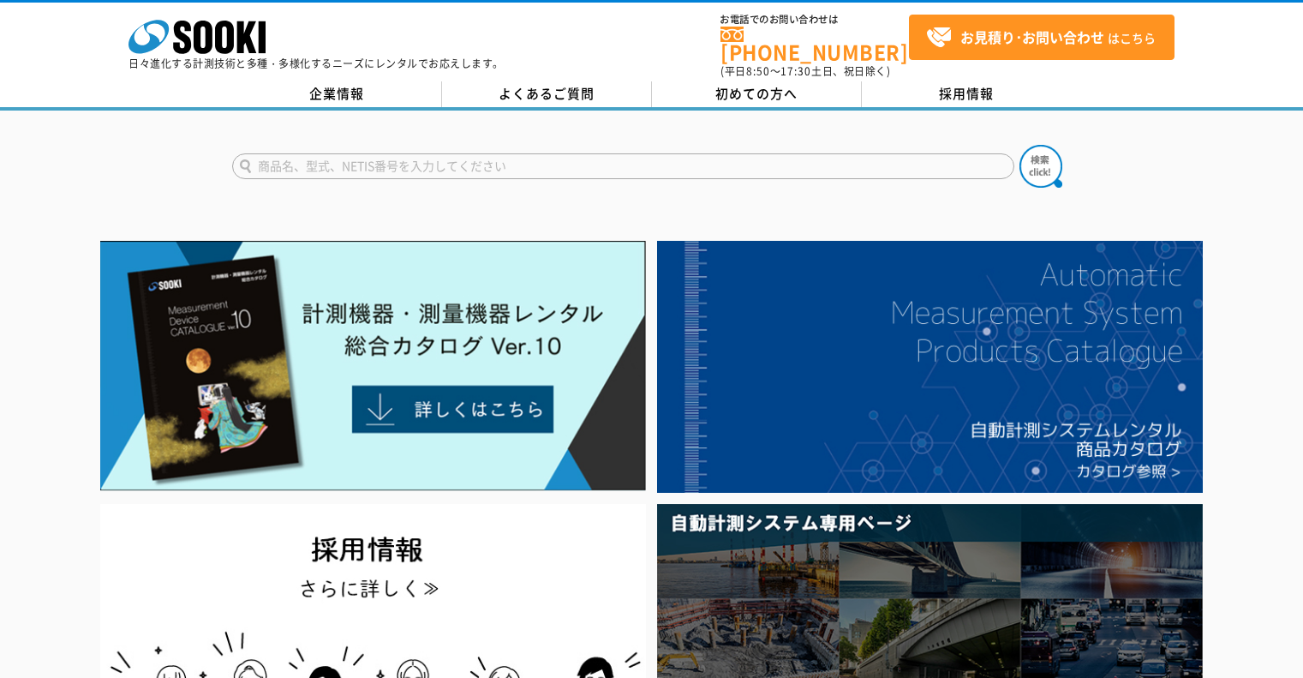 This screenshot has height=678, width=1303. I want to click on img: btn_search.png, so click(1041, 166).